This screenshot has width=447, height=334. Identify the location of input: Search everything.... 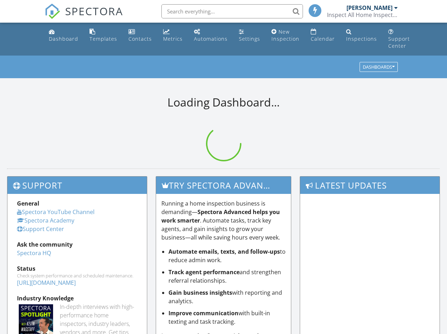
(232, 11).